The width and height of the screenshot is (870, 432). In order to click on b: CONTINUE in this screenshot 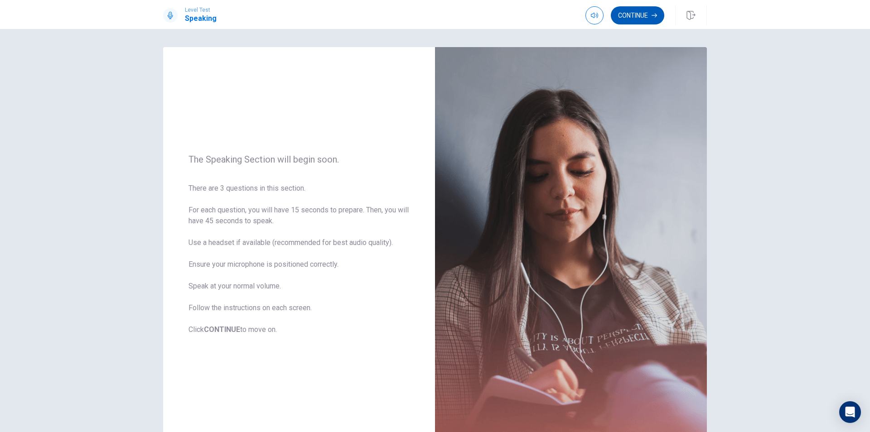, I will do `click(222, 329)`.